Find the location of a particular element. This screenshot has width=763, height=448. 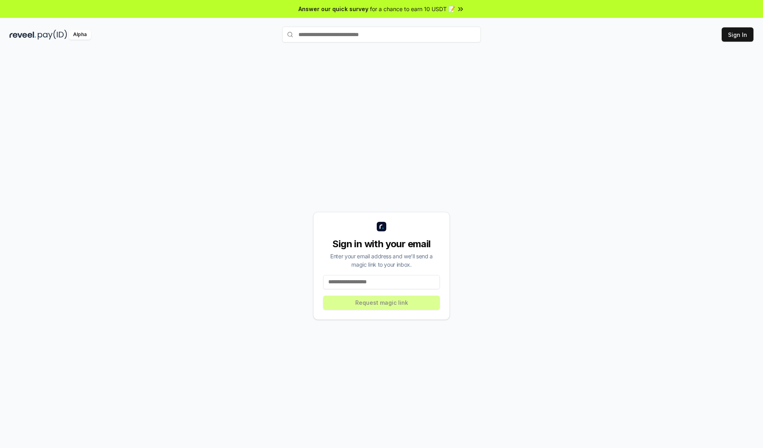

button: Sign In is located at coordinates (737, 35).